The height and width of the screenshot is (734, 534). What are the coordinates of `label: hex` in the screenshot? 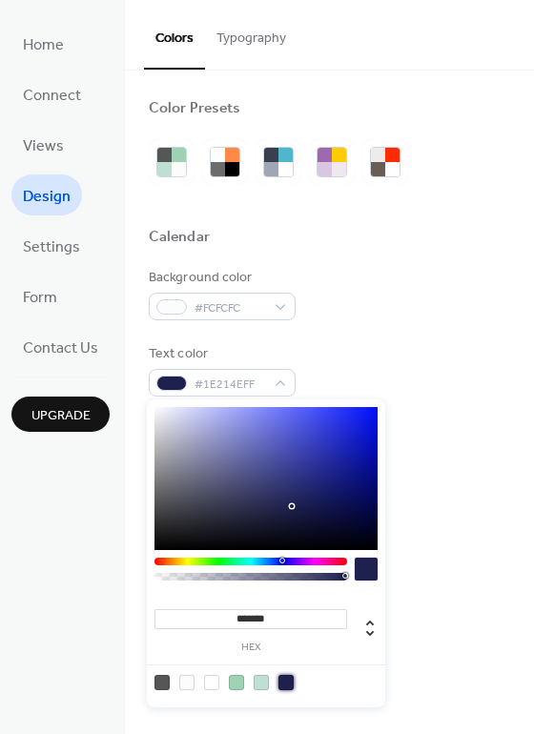 It's located at (251, 647).